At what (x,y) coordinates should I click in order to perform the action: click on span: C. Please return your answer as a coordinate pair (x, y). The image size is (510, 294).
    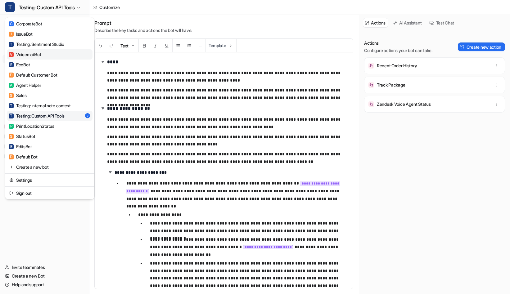
    Looking at the image, I should click on (11, 24).